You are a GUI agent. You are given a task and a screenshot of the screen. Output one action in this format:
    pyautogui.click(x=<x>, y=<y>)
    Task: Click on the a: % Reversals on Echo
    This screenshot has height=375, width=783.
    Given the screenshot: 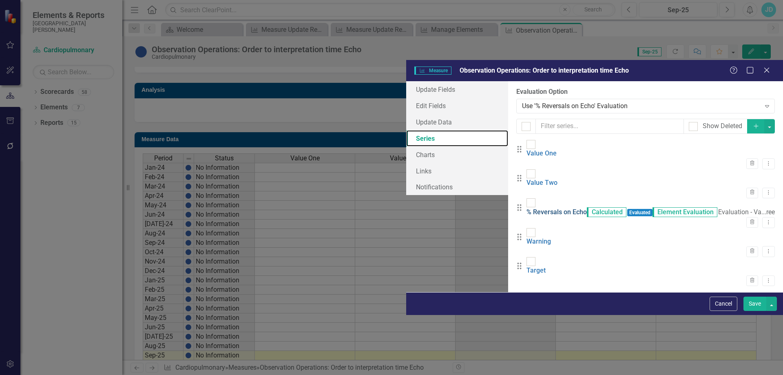 What is the action you would take?
    pyautogui.click(x=557, y=212)
    